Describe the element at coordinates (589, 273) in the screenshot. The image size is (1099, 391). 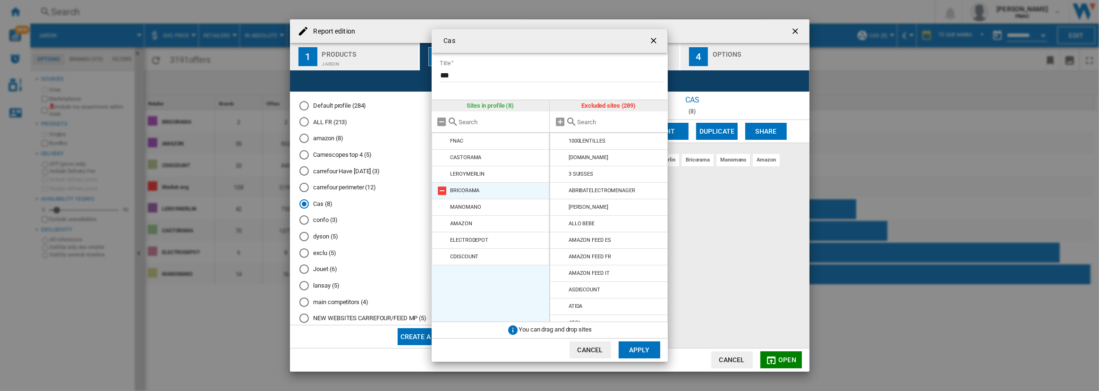
I see `div: AMAZON FEED IT` at that location.